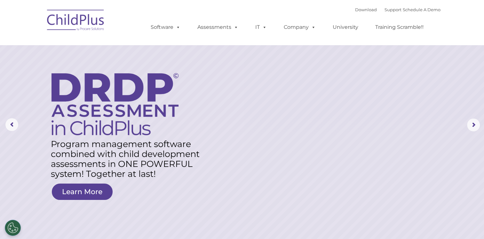 The height and width of the screenshot is (239, 484). What do you see at coordinates (165, 27) in the screenshot?
I see `a: Software` at bounding box center [165, 27].